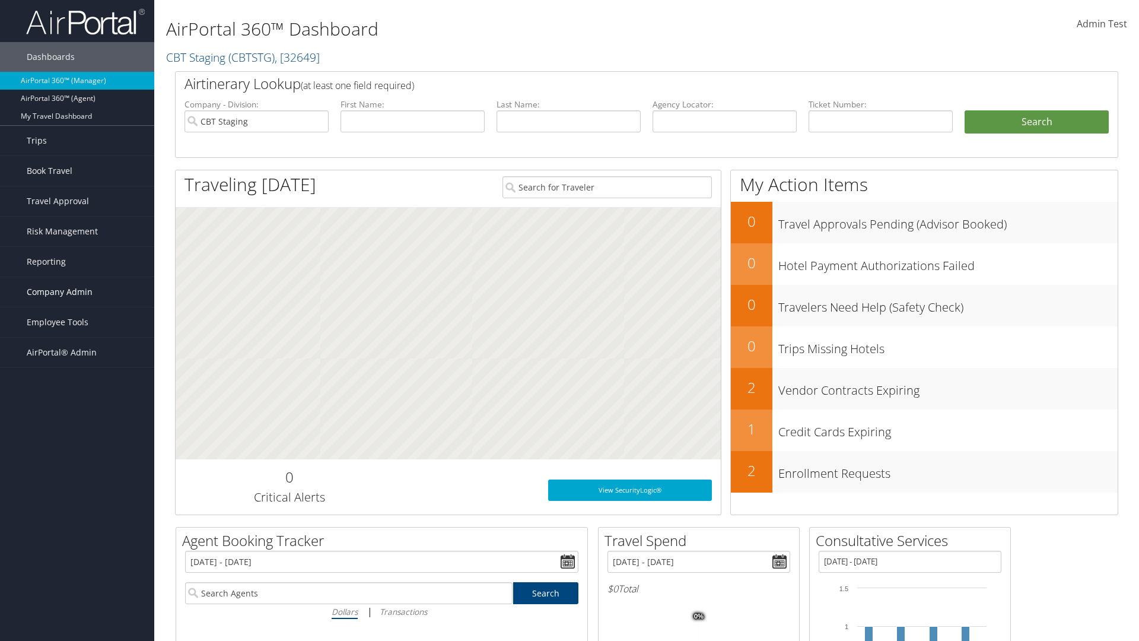 This screenshot has width=1139, height=641. I want to click on h3: Trips Missing Hotels, so click(948, 346).